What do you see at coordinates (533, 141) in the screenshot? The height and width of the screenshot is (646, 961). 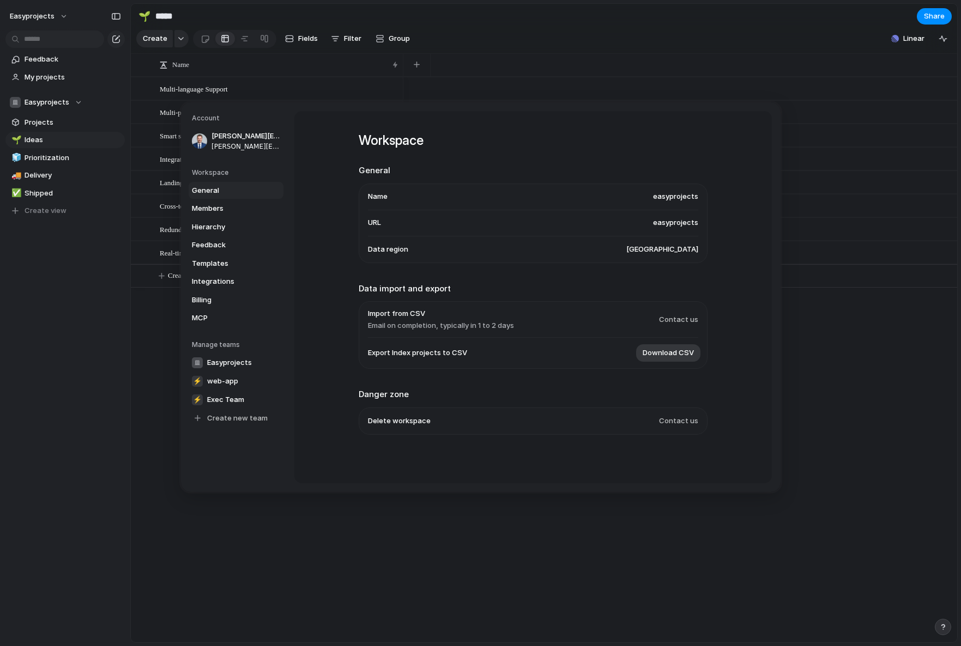 I see `h1: Workspace` at bounding box center [533, 141].